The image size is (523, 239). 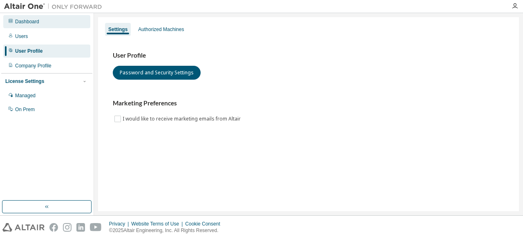 What do you see at coordinates (205, 224) in the screenshot?
I see `div: Cookie Consent` at bounding box center [205, 224].